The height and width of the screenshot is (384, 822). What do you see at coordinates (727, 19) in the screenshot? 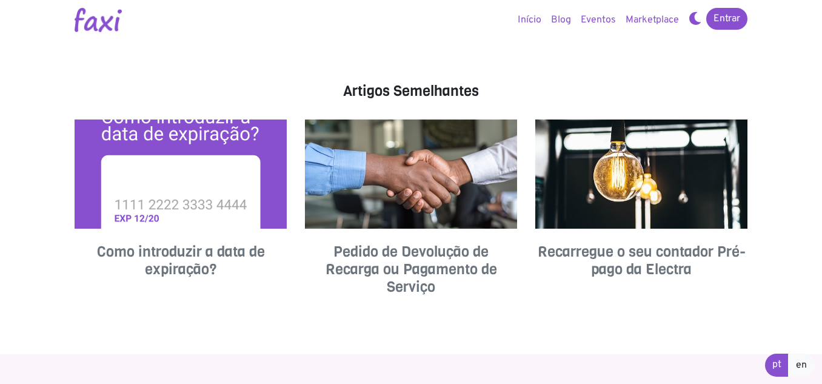
I see `a: Entrar` at bounding box center [727, 19].